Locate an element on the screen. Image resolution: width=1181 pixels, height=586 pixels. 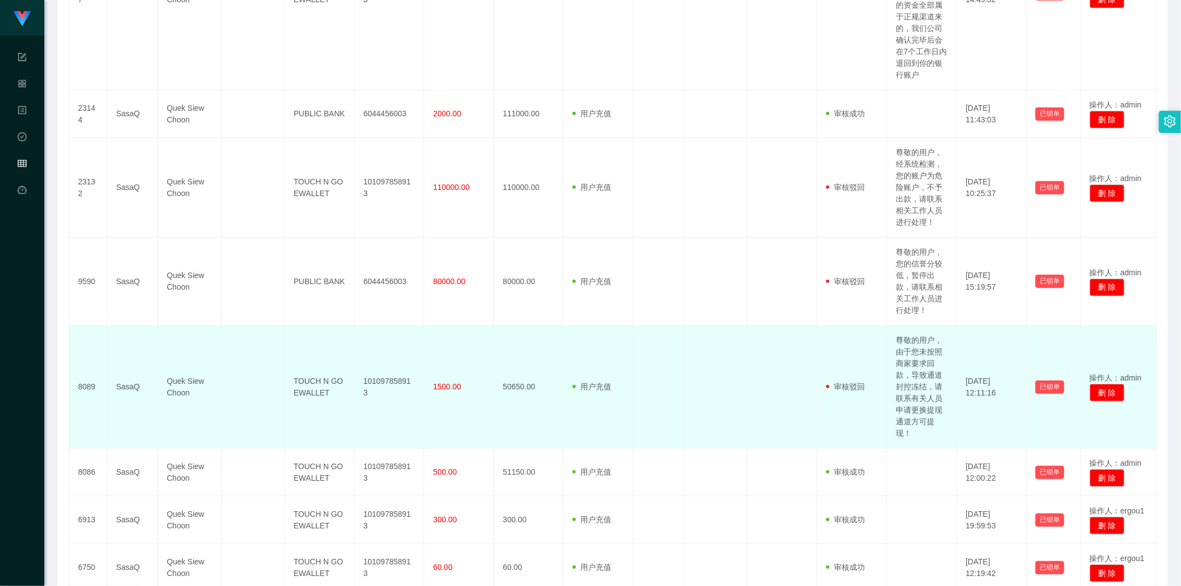
i: 图标: table is located at coordinates (22, 165).